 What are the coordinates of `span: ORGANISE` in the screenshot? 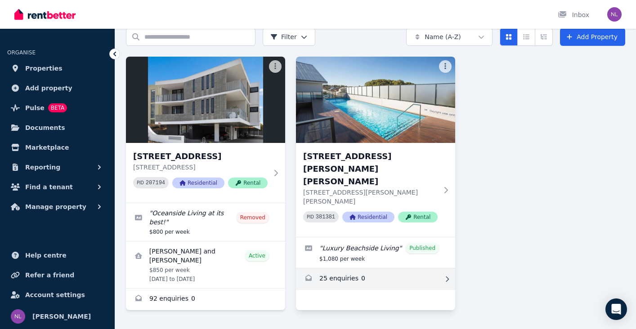 It's located at (21, 53).